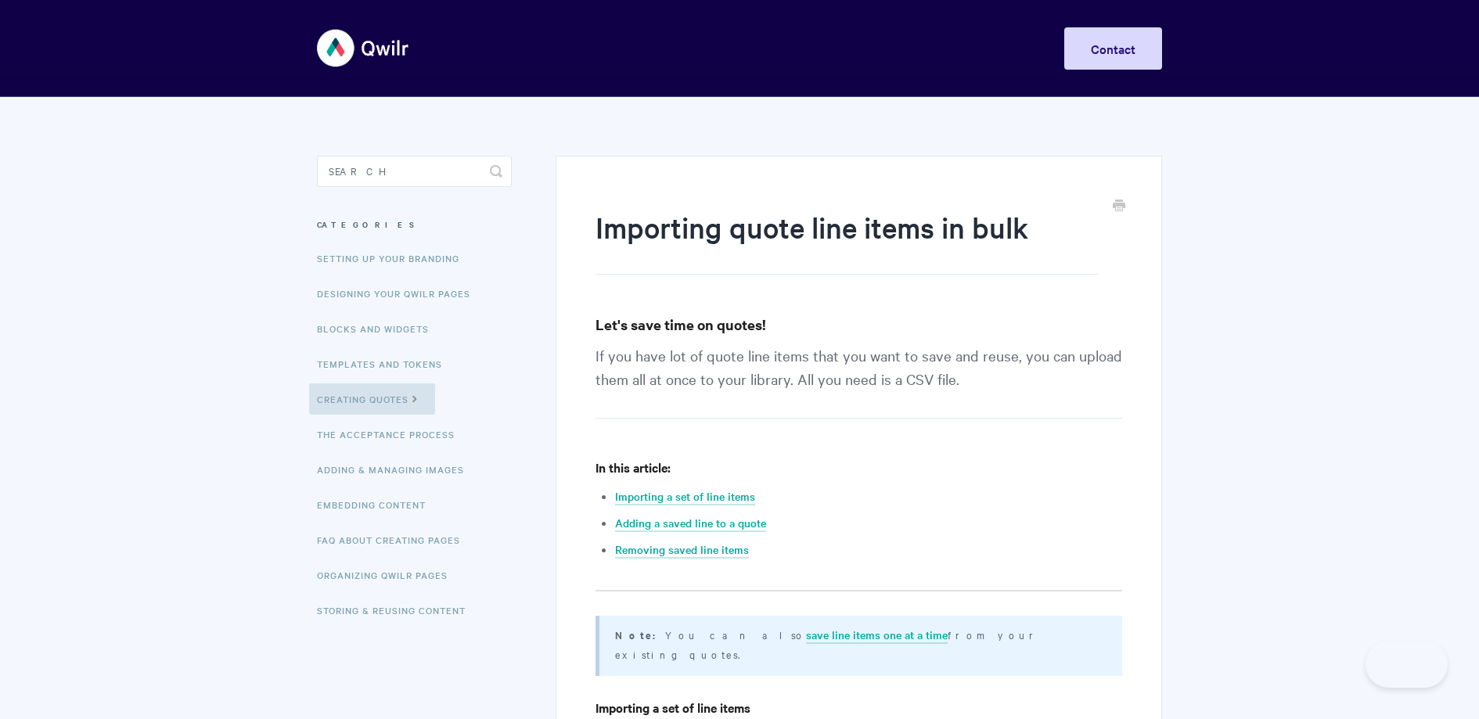 The height and width of the screenshot is (719, 1479). What do you see at coordinates (379, 329) in the screenshot?
I see `a: Blocks and Widgets` at bounding box center [379, 329].